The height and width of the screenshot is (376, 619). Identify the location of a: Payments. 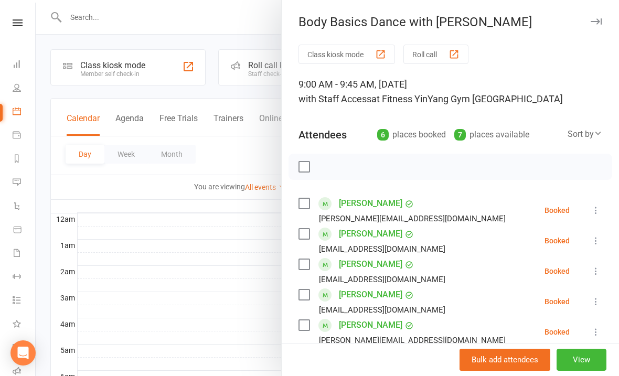
(24, 136).